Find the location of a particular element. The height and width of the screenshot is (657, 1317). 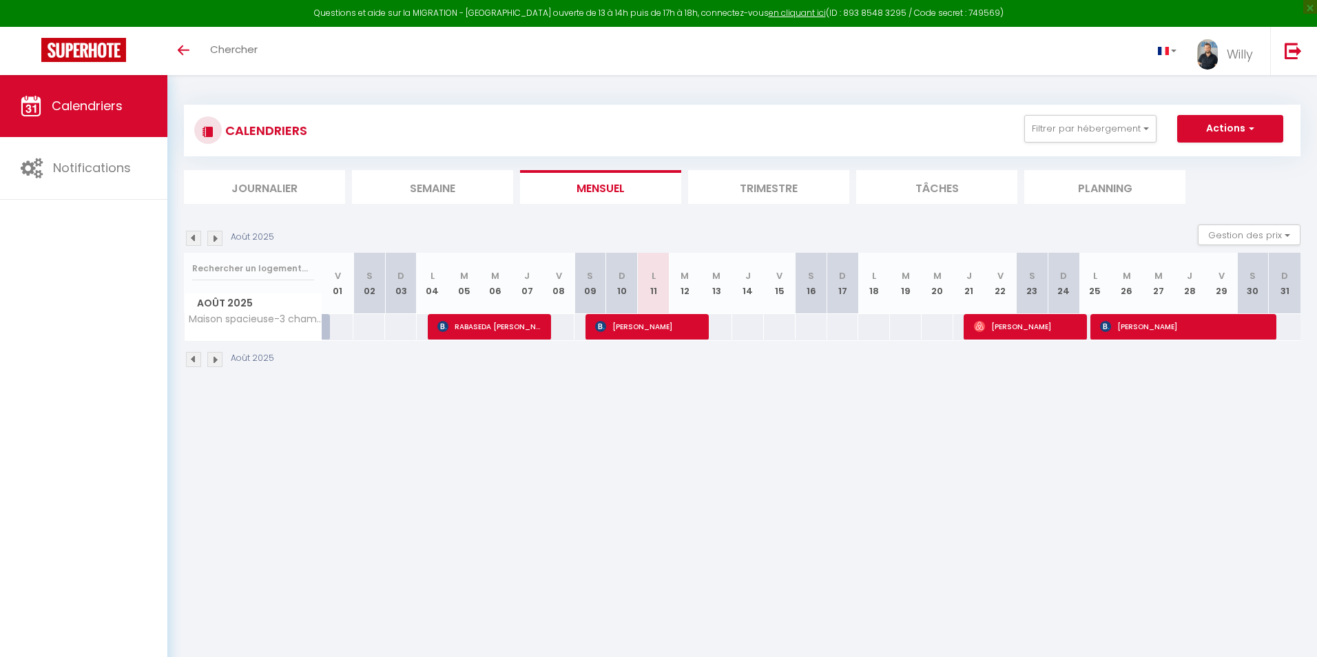

th: 19 is located at coordinates (906, 283).